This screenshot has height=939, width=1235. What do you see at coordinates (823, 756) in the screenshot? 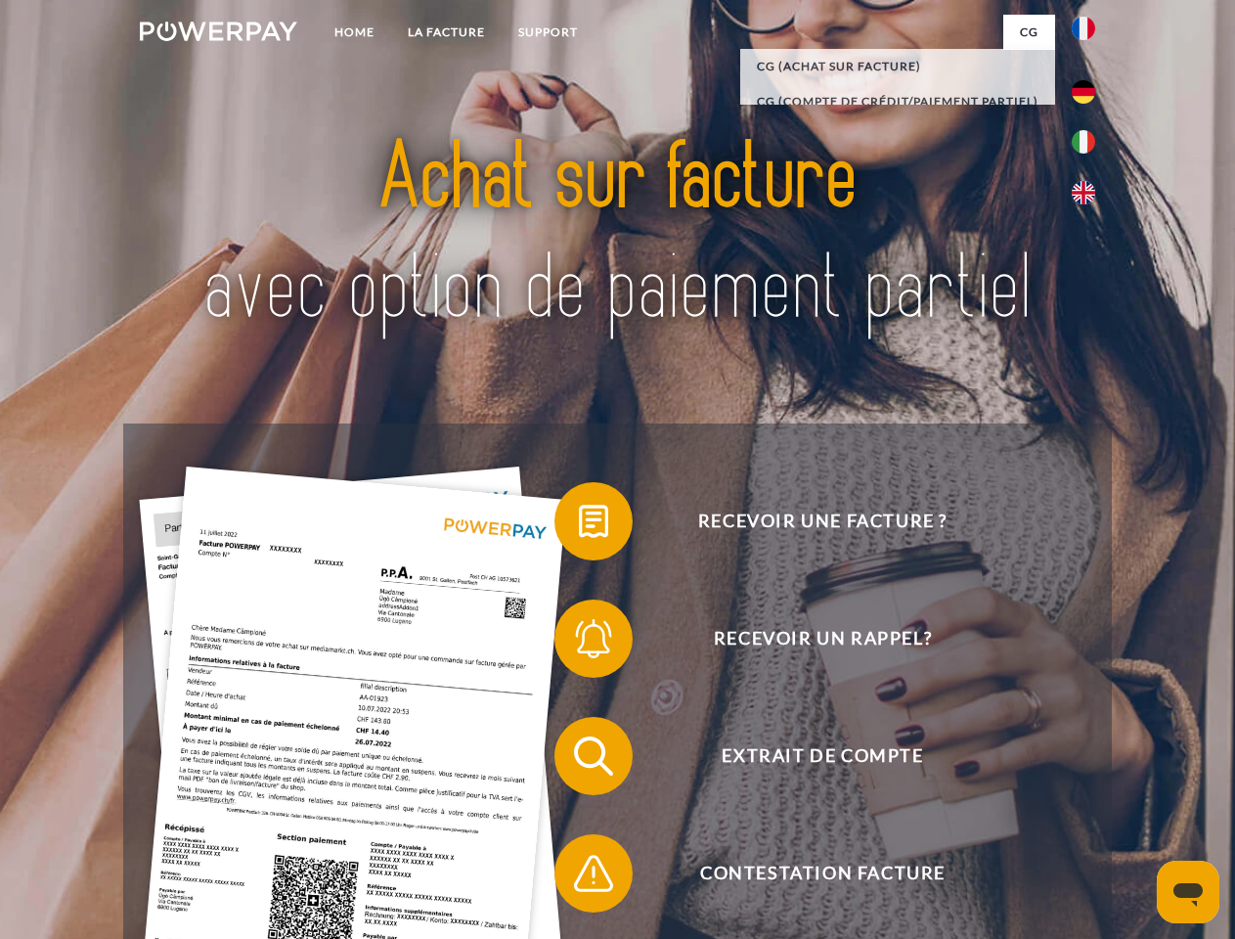
I see `span: Extrait de compte` at bounding box center [823, 756].